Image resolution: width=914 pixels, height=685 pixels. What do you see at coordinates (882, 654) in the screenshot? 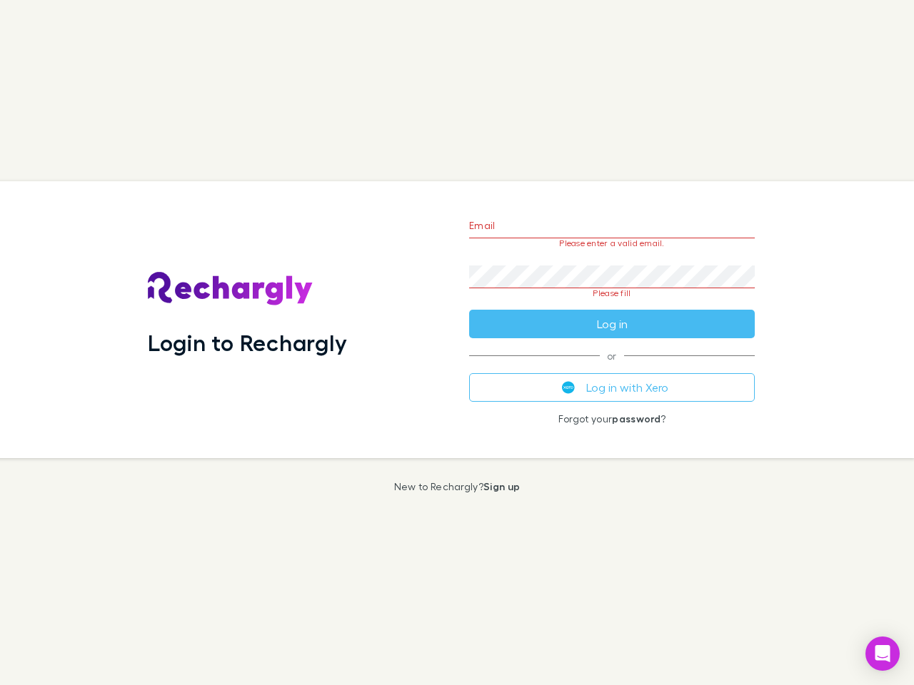
I see `div: Open Intercom Messenger` at bounding box center [882, 654].